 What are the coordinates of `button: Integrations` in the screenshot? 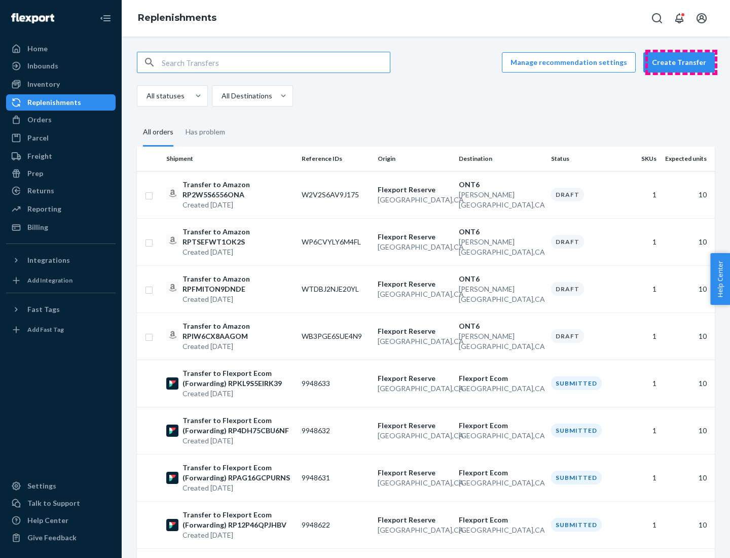 It's located at (61, 260).